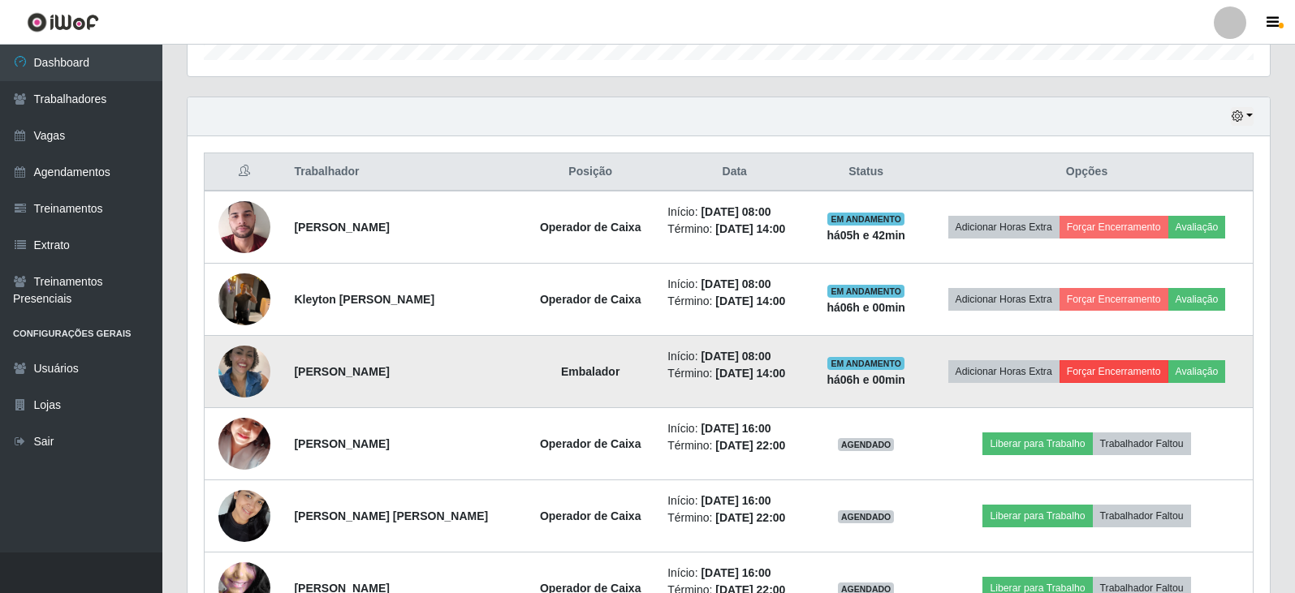  I want to click on th: Posição, so click(590, 172).